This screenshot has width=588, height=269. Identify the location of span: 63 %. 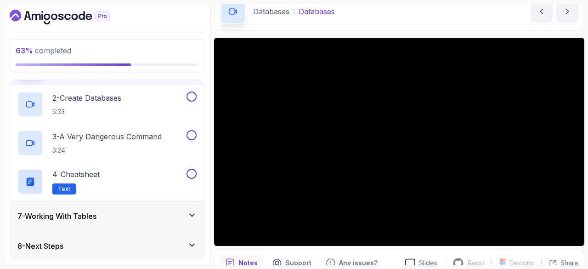
(24, 51).